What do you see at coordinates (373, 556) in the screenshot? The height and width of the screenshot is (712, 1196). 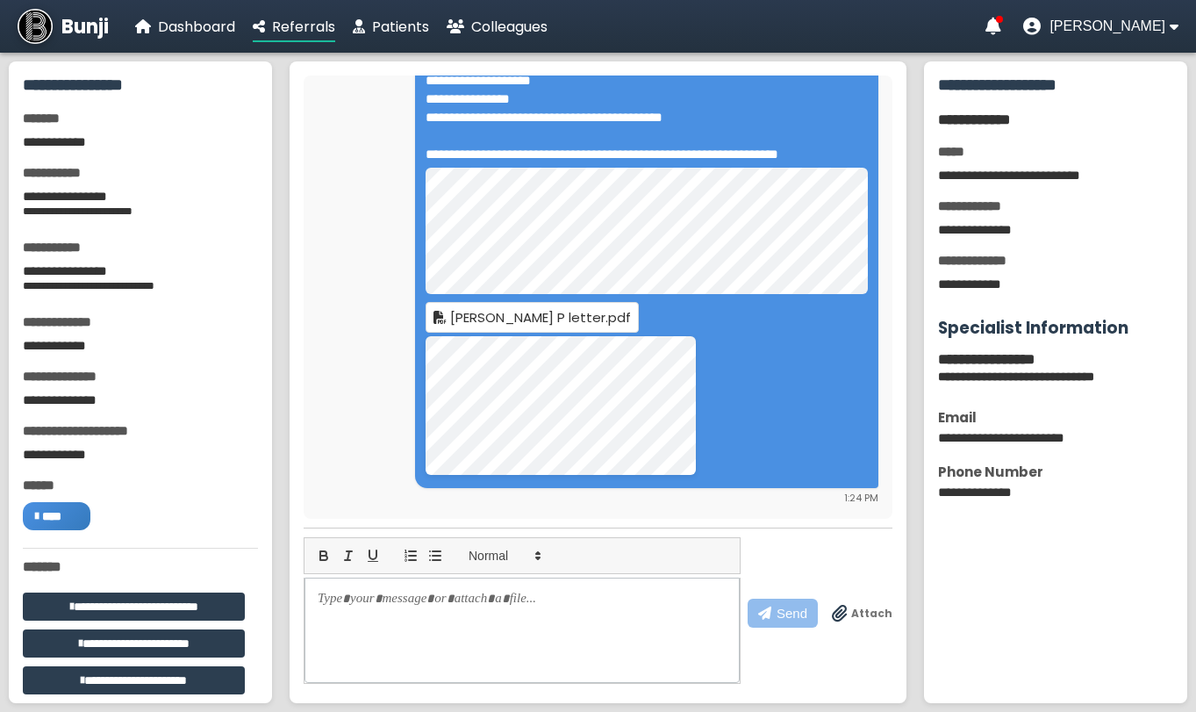 I see `button: underline` at bounding box center [373, 556].